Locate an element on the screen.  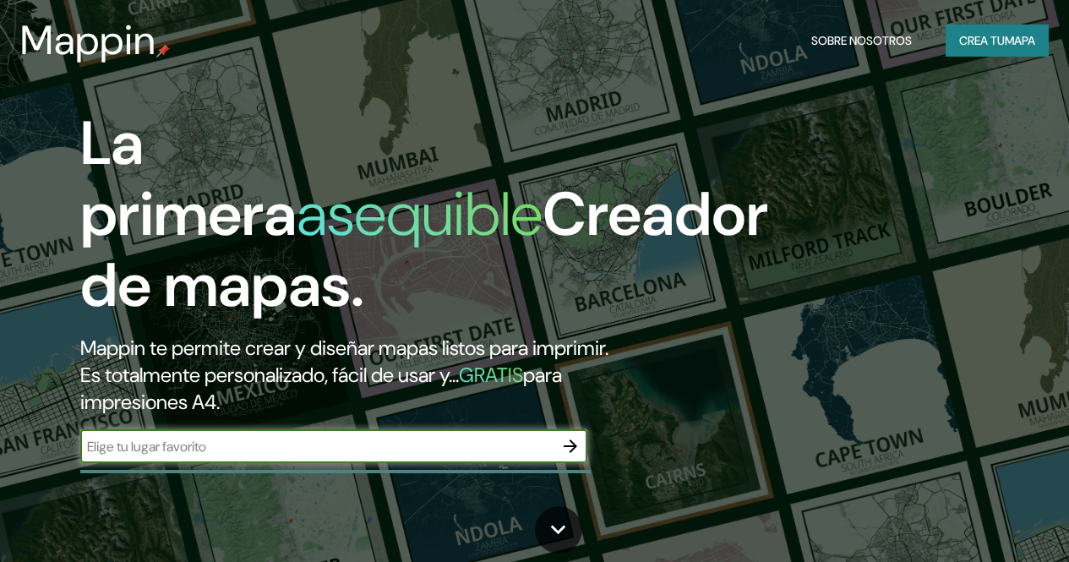
font: Creador de mapas. is located at coordinates (424, 249).